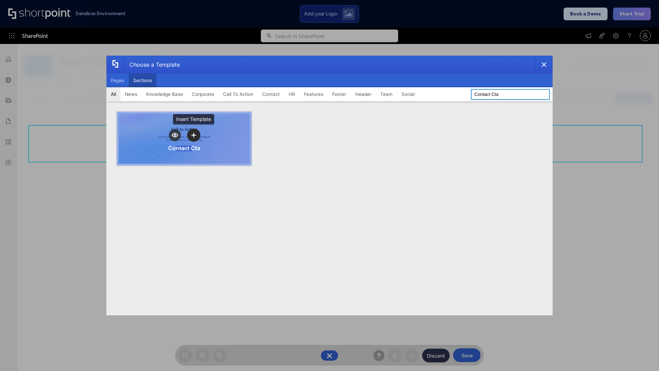 The image size is (659, 371). Describe the element at coordinates (408, 94) in the screenshot. I see `button: Social` at that location.